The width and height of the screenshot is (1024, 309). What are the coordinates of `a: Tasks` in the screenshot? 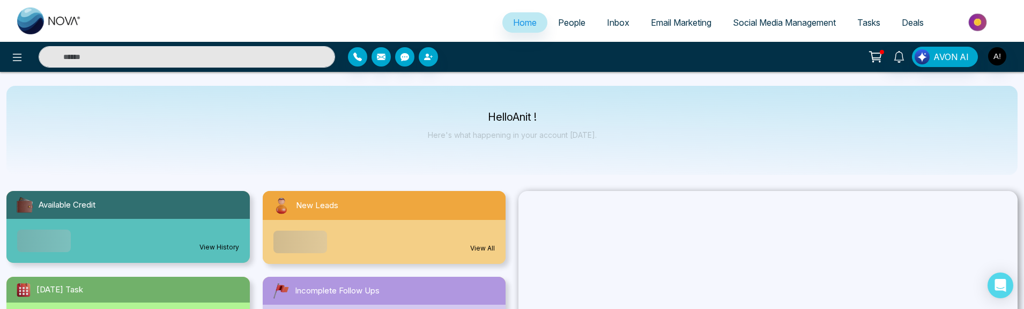 It's located at (869, 23).